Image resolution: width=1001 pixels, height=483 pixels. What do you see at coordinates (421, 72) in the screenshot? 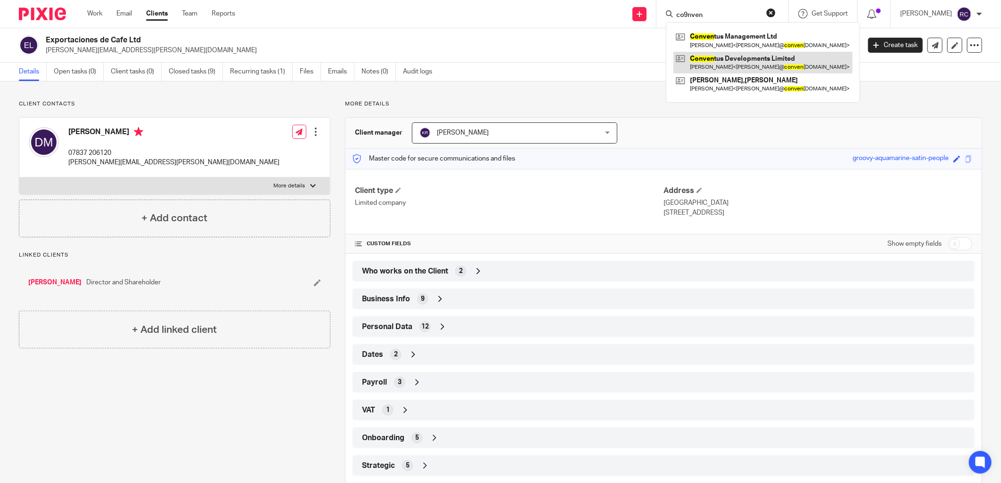
I see `a: Audit logs` at bounding box center [421, 72].